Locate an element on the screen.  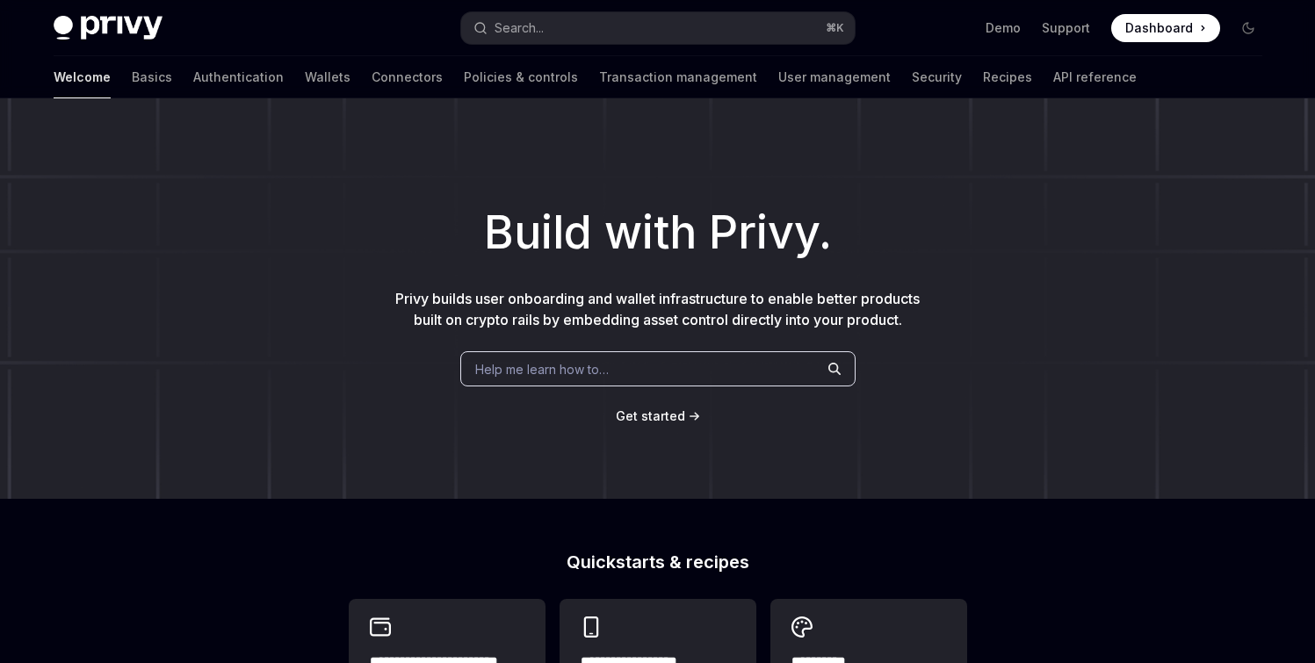
img: dark logo is located at coordinates (108, 28).